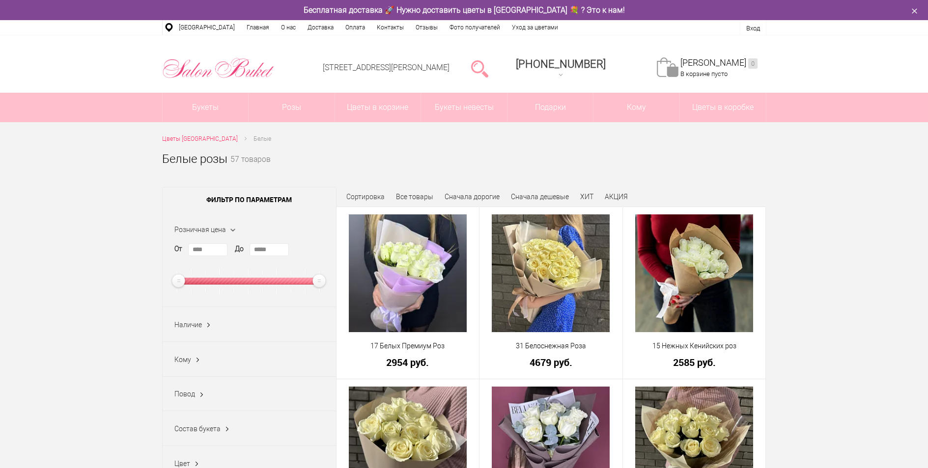 Image resolution: width=928 pixels, height=468 pixels. Describe the element at coordinates (408, 346) in the screenshot. I see `span: 17 Белых Премиум Роз` at that location.